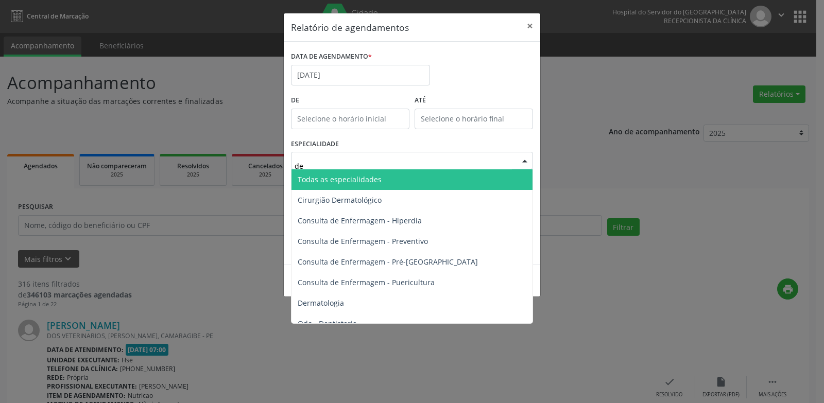  What do you see at coordinates (350, 100) in the screenshot?
I see `label: De` at bounding box center [350, 100].